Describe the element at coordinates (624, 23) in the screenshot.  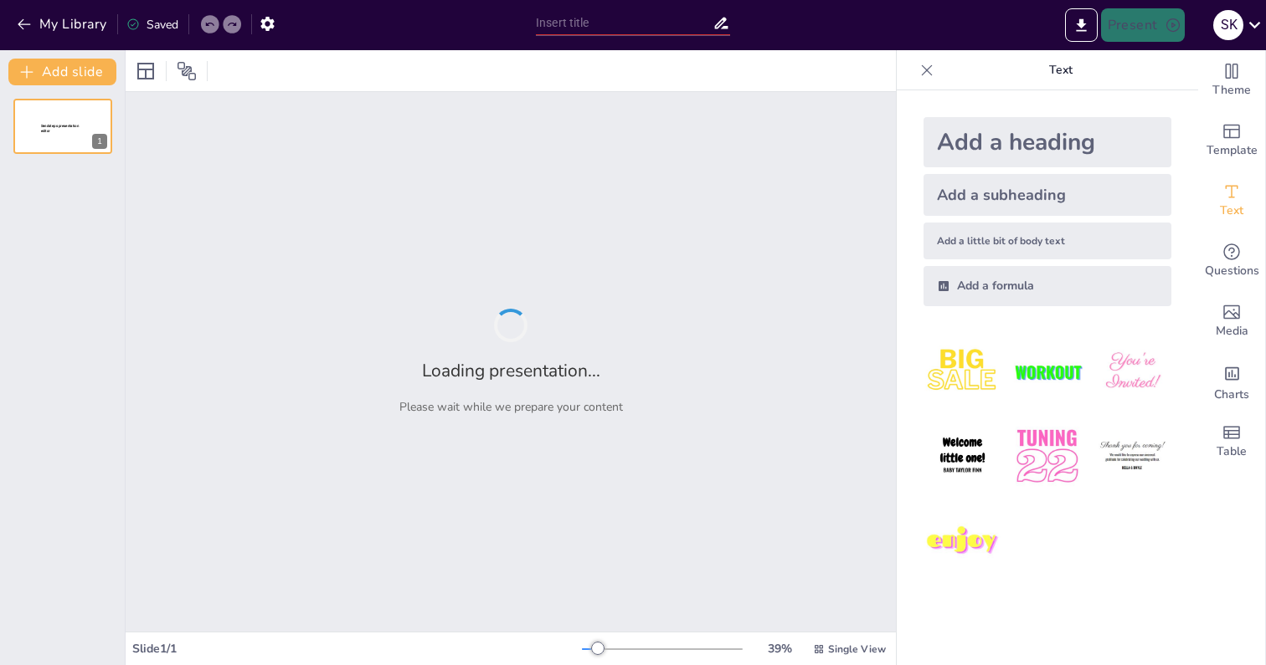
I see `input: Insert title` at that location.